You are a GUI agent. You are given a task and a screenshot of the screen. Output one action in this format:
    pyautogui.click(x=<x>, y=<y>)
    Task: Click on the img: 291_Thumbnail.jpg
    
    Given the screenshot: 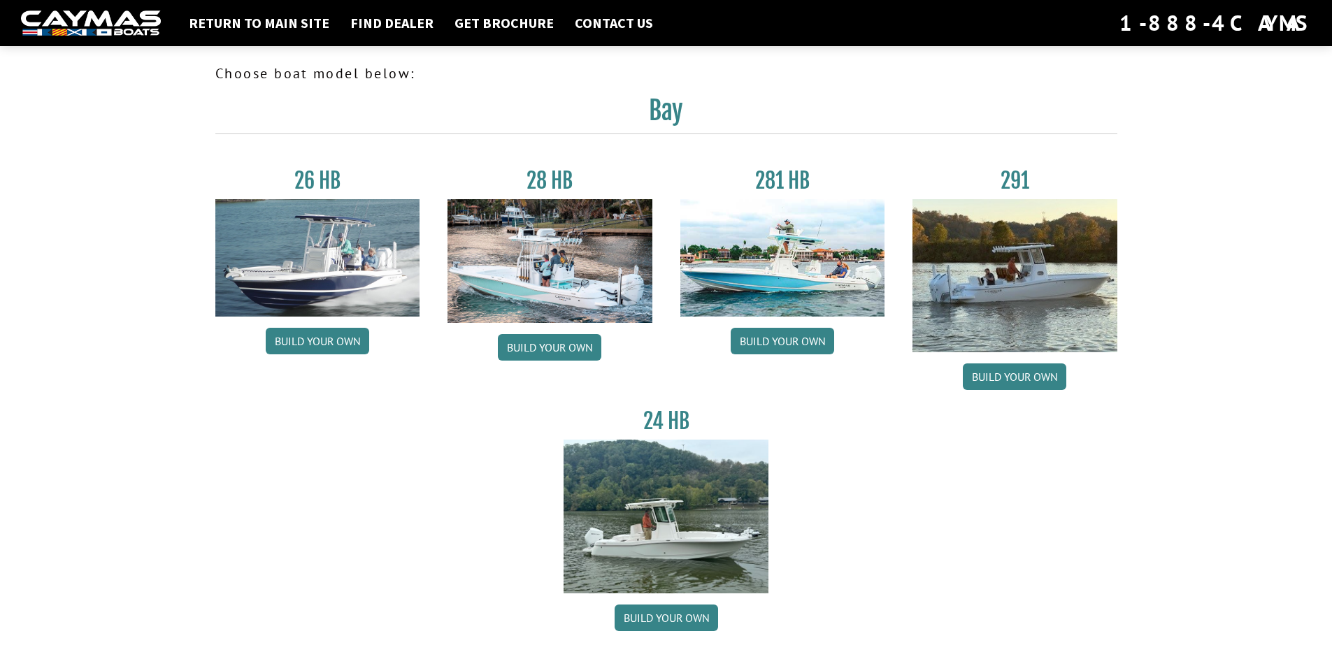 What is the action you would take?
    pyautogui.click(x=1015, y=275)
    